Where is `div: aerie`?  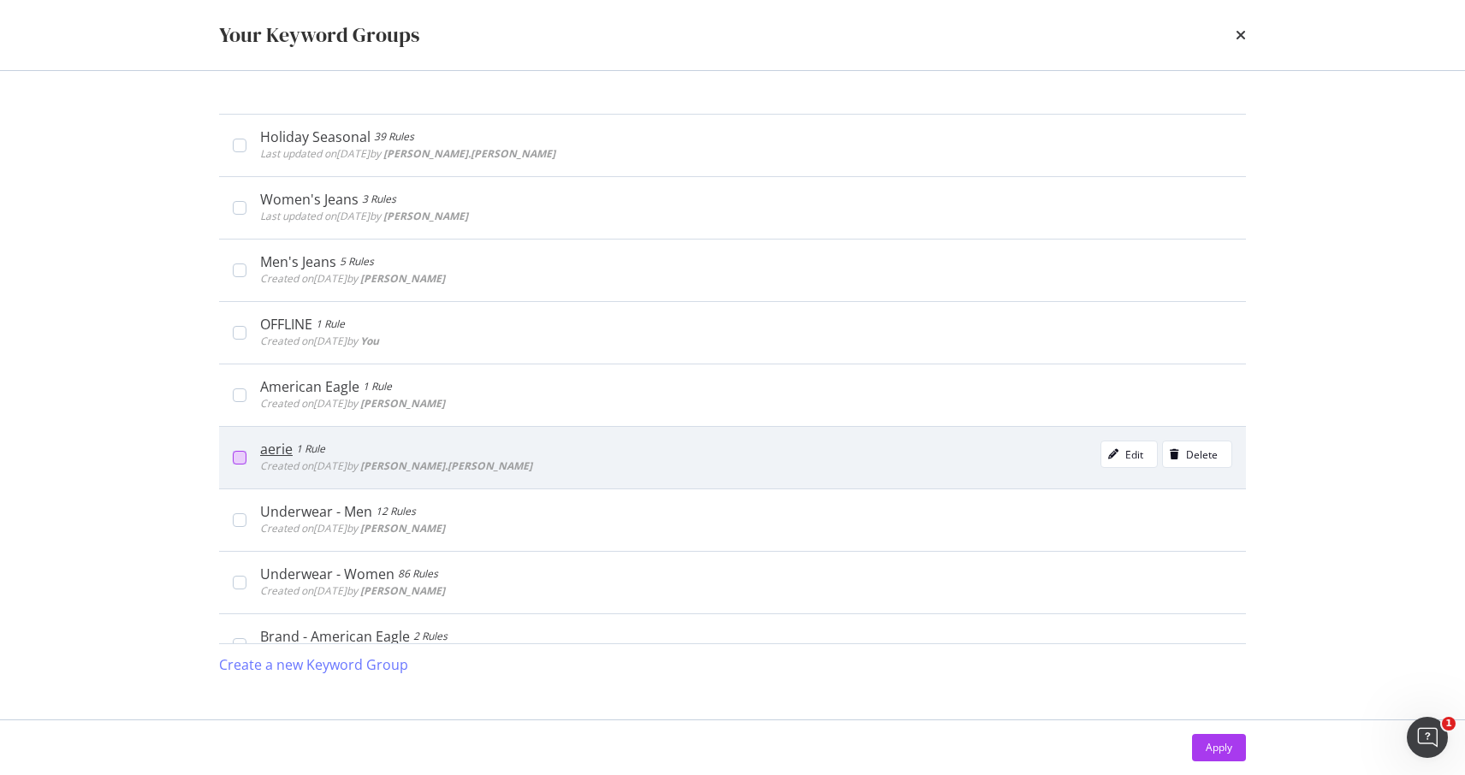 div: aerie is located at coordinates (276, 449).